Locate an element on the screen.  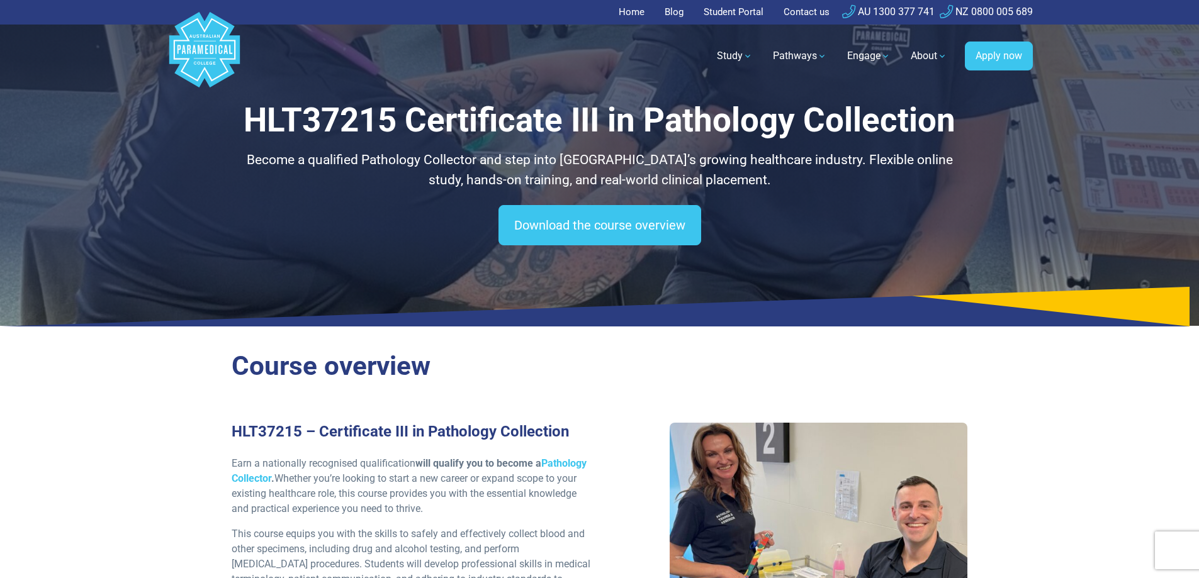
a: Engage is located at coordinates (868, 56).